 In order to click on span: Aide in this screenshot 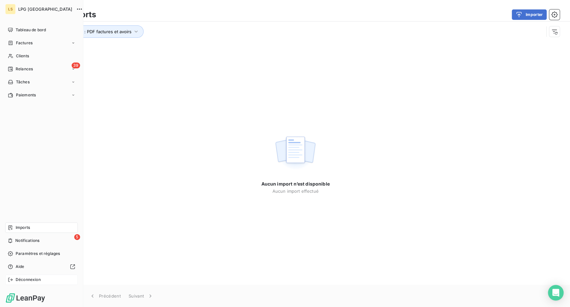, I will do `click(20, 267)`.